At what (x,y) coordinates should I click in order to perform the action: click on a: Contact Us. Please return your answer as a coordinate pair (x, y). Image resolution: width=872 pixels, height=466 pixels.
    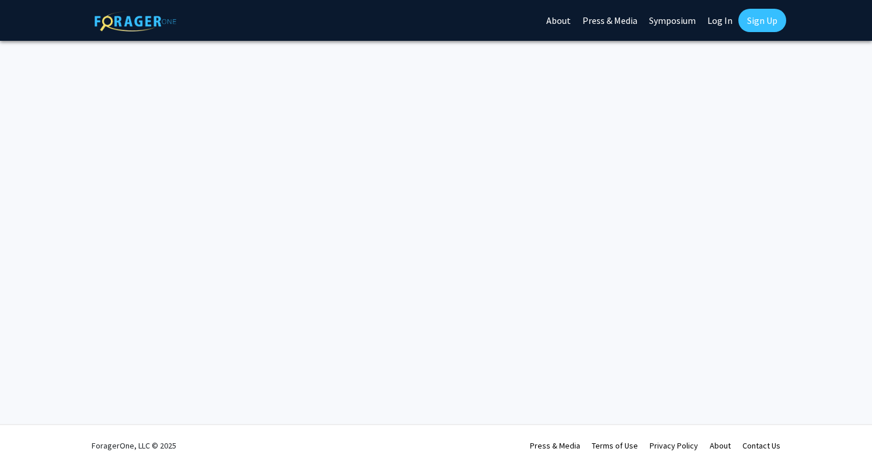
    Looking at the image, I should click on (761, 446).